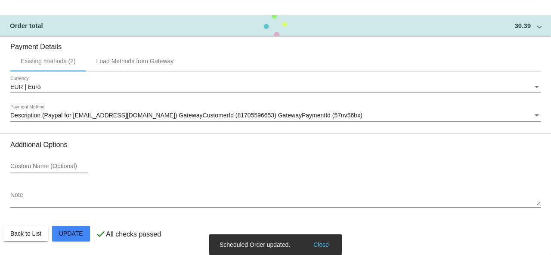 This screenshot has height=255, width=551. What do you see at coordinates (134, 235) in the screenshot?
I see `p: All checks passed` at bounding box center [134, 235].